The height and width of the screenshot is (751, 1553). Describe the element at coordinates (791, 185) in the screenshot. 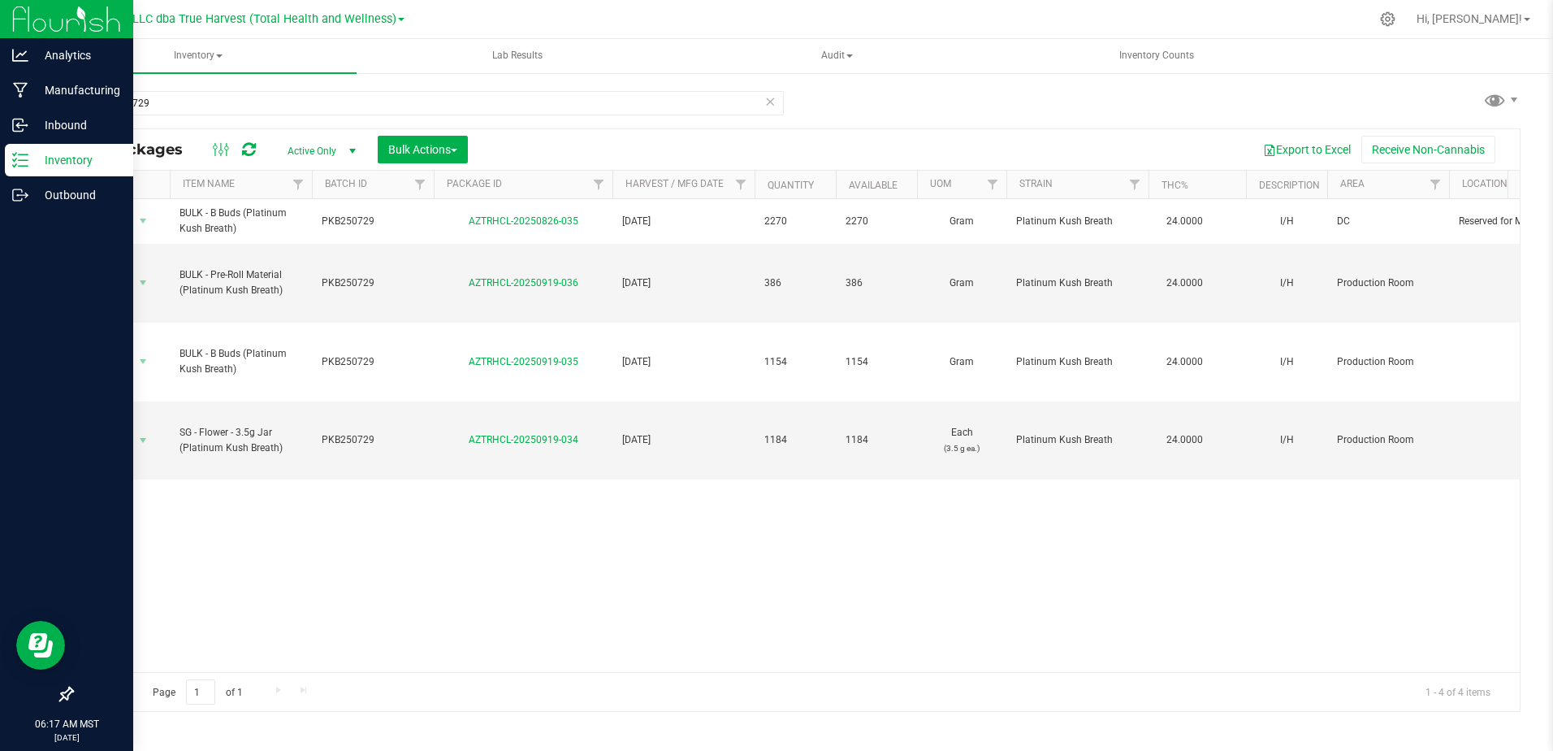

I see `a: Quantity` at that location.